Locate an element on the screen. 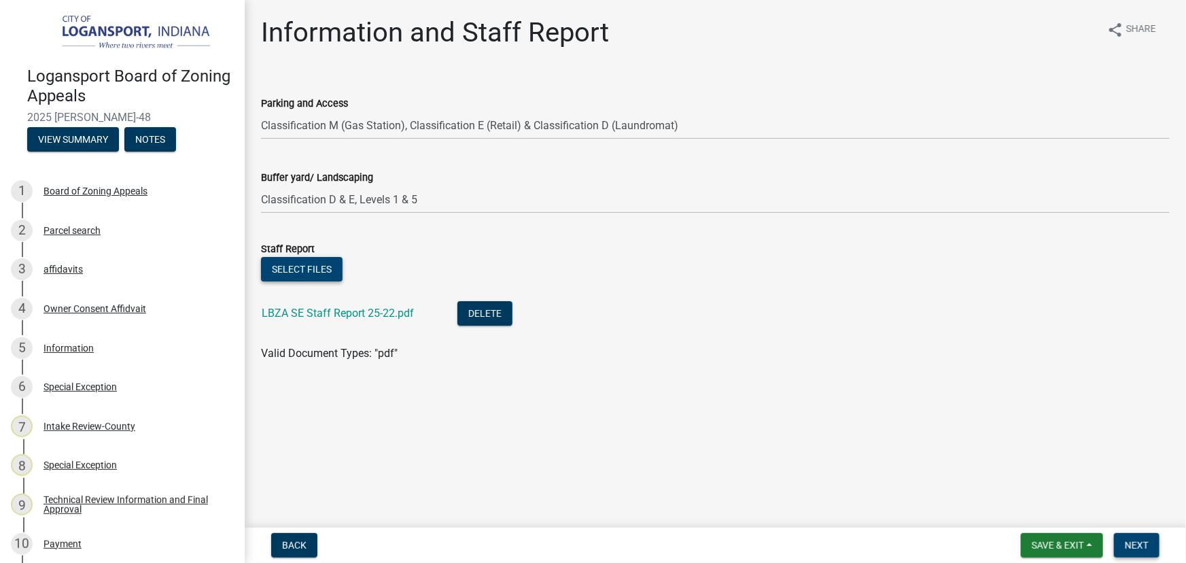  div: 7 is located at coordinates (22, 426).